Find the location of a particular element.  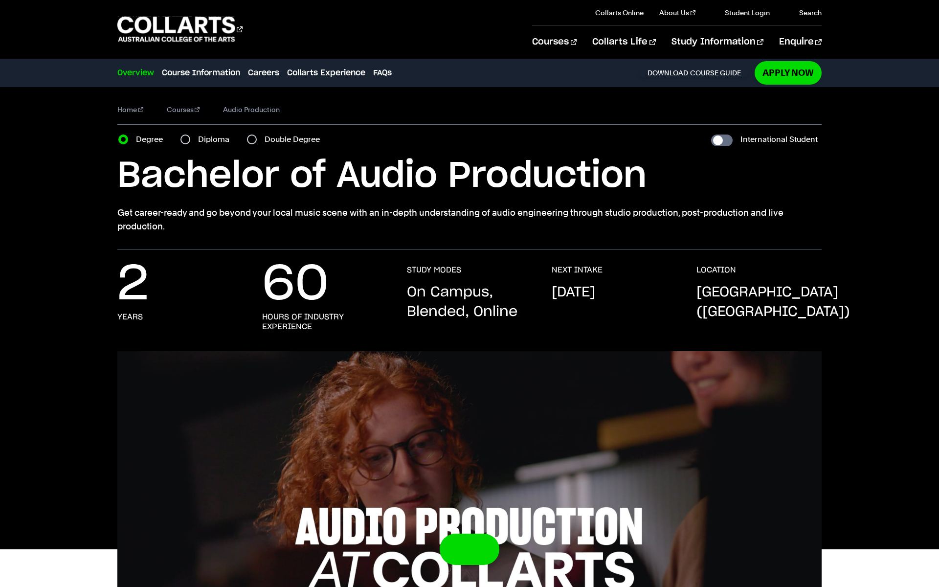

a: Collarts Experience is located at coordinates (326, 73).